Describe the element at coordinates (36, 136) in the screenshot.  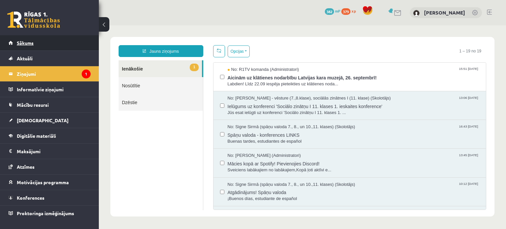
I see `span: Digitālie materiāli` at that location.